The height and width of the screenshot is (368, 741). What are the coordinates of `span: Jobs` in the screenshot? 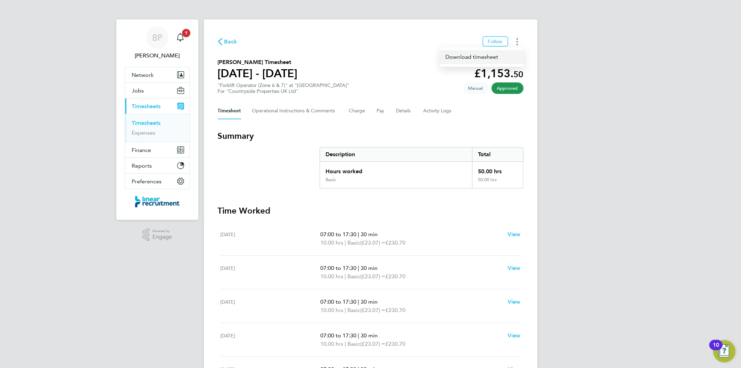 It's located at (138, 90).